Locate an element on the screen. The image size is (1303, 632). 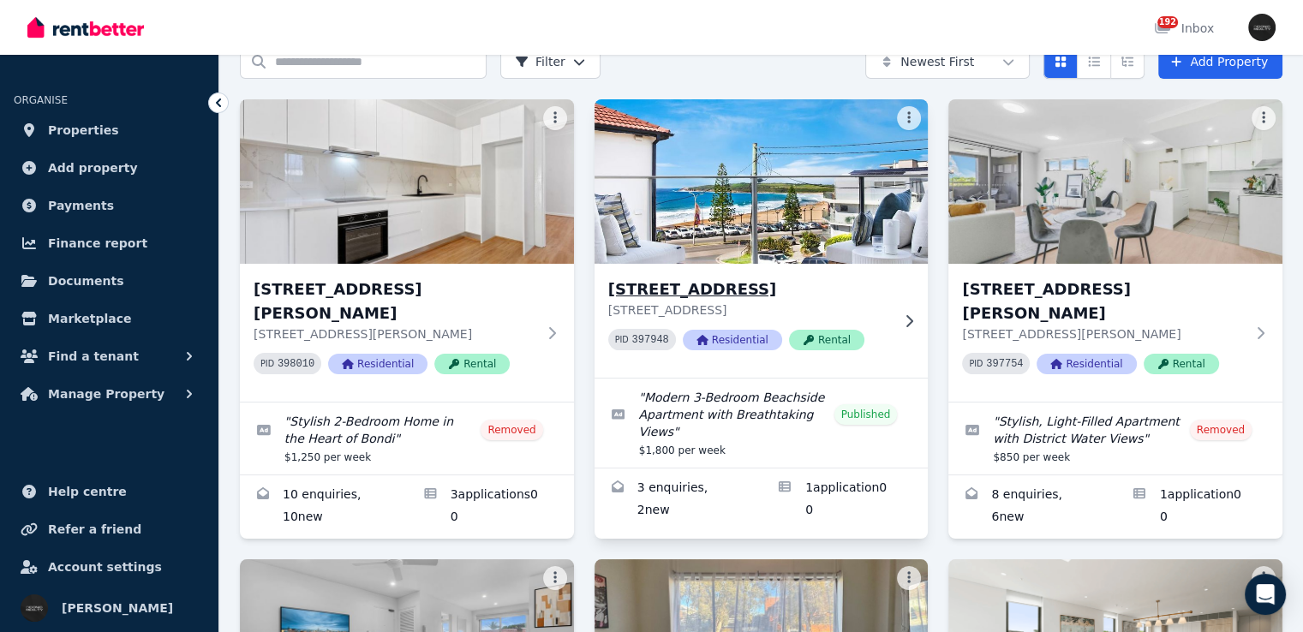
a: Marketplace is located at coordinates (109, 319).